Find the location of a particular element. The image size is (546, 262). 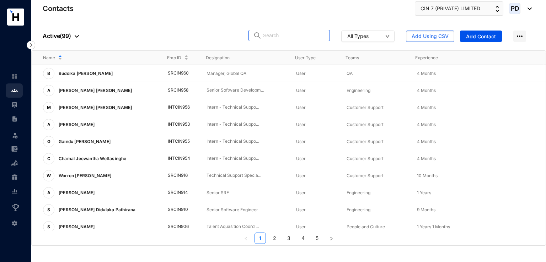

td: INTCIN956 is located at coordinates (176, 108).